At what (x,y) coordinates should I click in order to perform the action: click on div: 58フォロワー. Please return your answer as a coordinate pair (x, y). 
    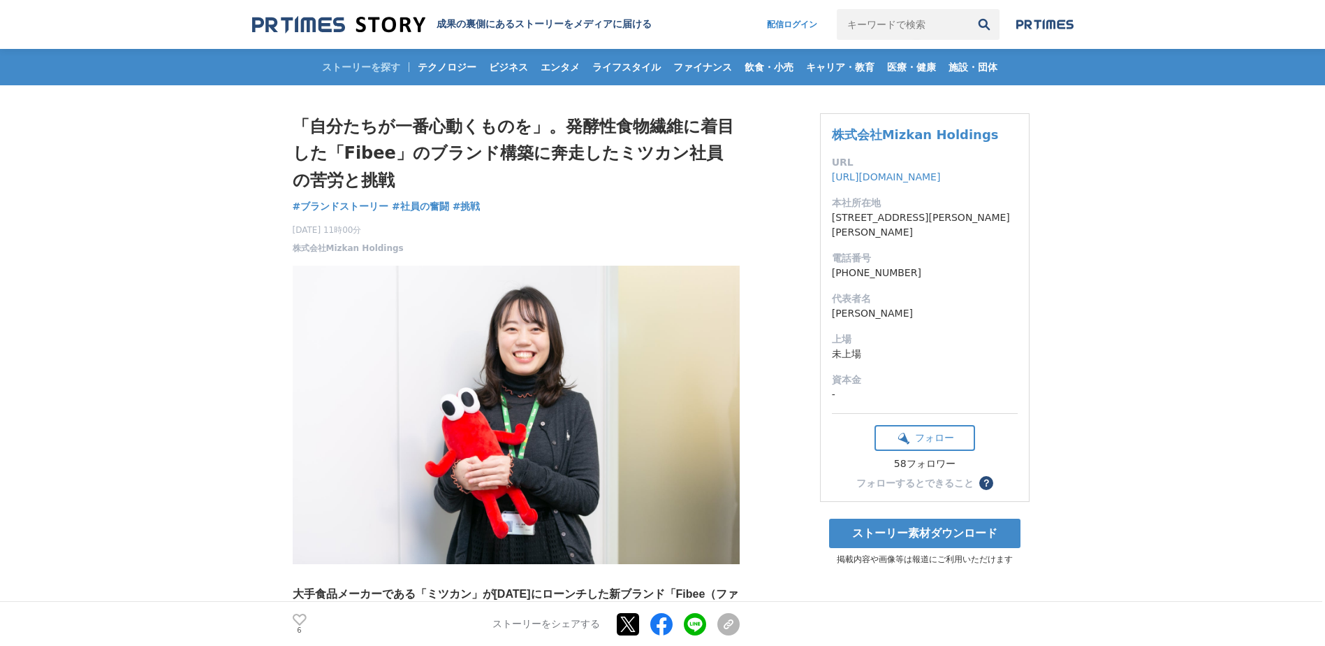
    Looking at the image, I should click on (925, 464).